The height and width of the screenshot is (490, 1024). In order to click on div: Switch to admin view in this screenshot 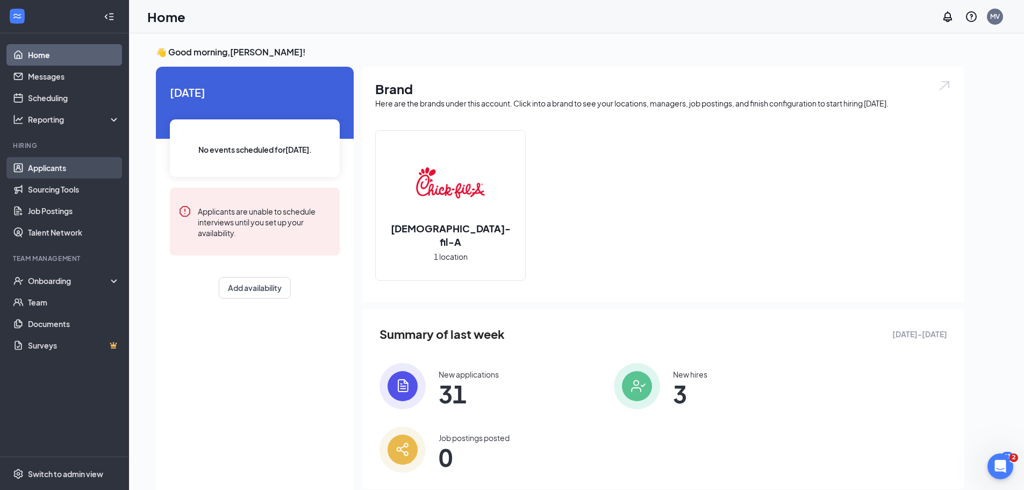, I will do `click(66, 473)`.